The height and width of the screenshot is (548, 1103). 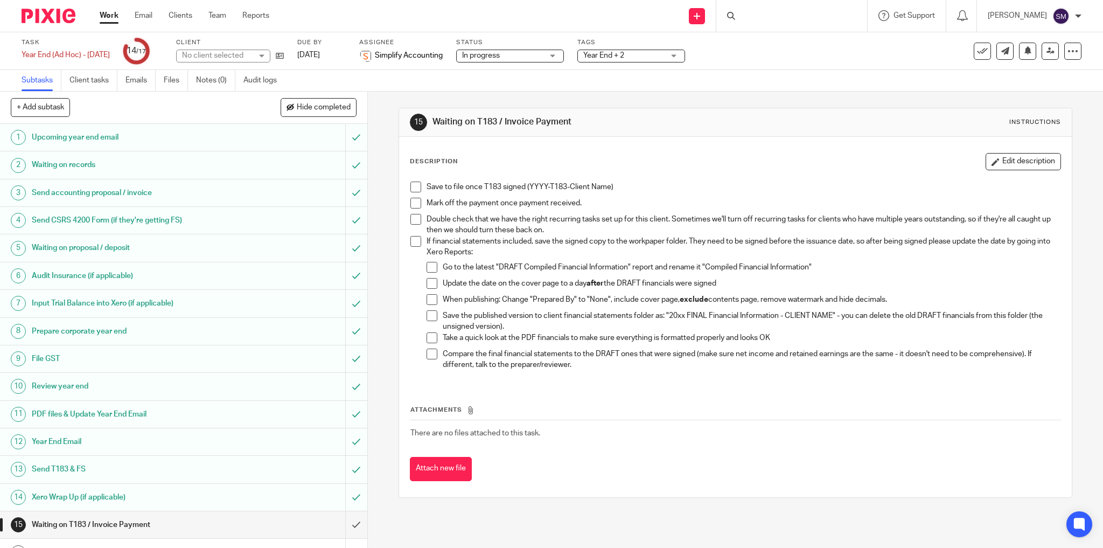 I want to click on h1: Waiting on proposal / deposit, so click(x=132, y=248).